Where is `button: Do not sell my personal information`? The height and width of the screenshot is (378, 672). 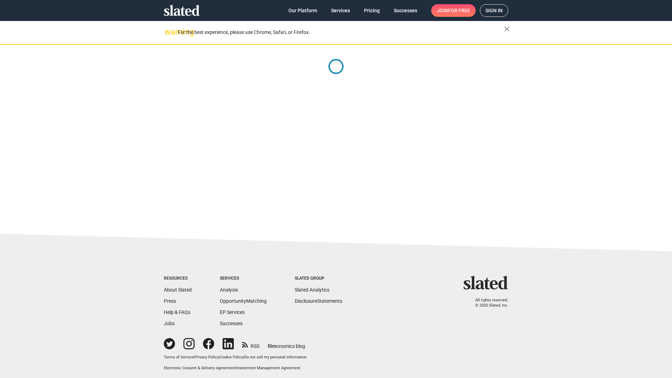
button: Do not sell my personal information is located at coordinates (276, 357).